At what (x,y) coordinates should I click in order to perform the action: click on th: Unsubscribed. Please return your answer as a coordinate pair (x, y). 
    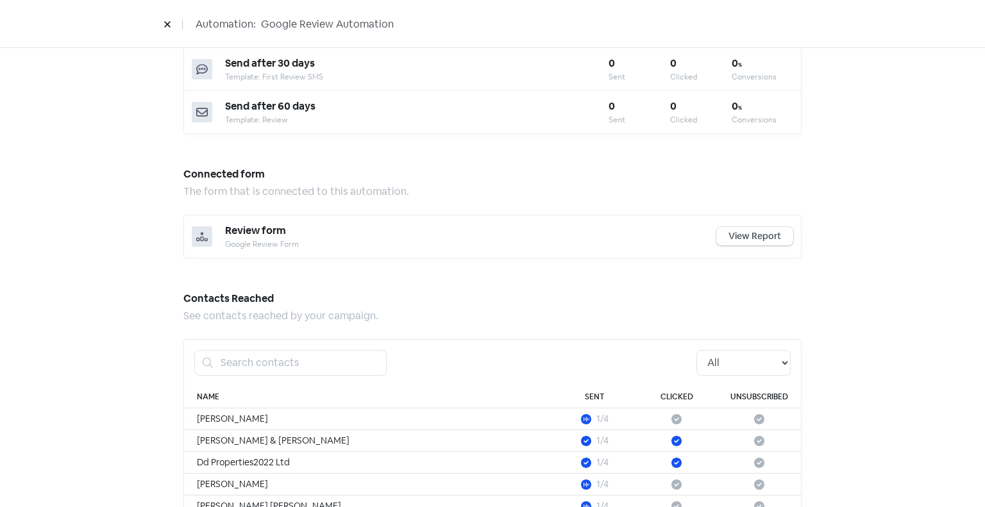
    Looking at the image, I should click on (759, 397).